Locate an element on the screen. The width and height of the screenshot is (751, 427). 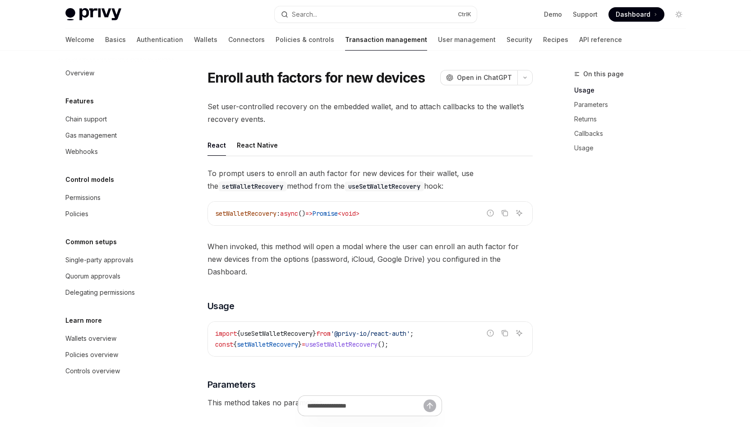
div: Overview is located at coordinates (80, 73).